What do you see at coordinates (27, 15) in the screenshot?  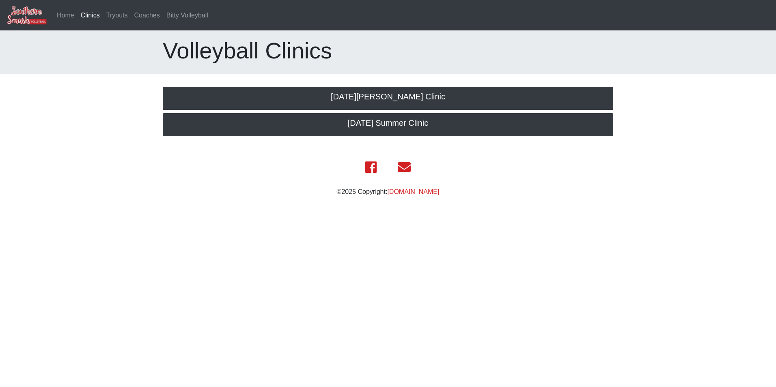 I see `img: Southern Smash Volleyball` at bounding box center [27, 15].